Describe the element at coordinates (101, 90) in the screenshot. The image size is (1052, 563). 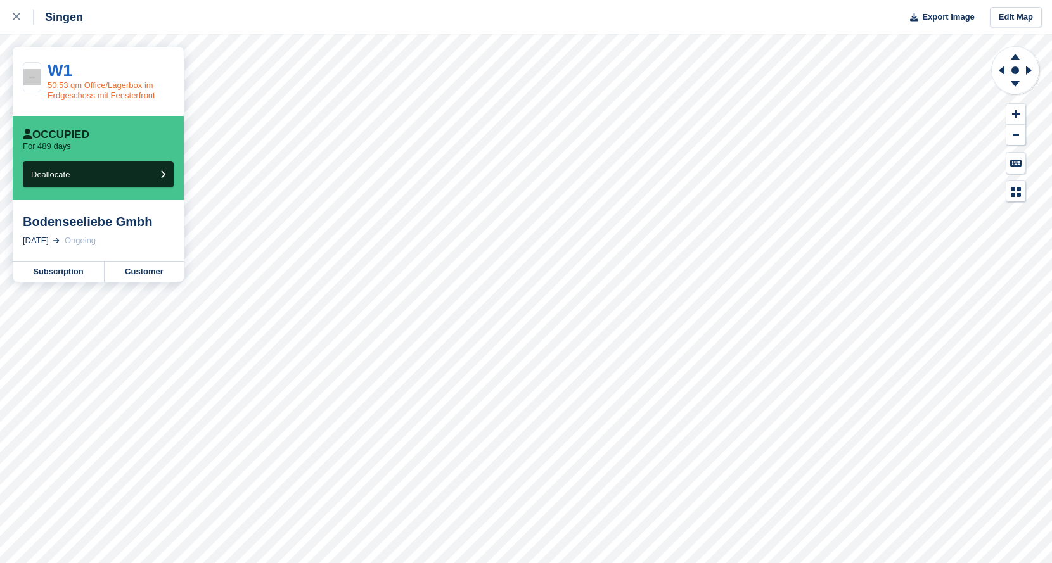
I see `a: 50,53 qm Office/Lagerbox im Erdgeschoss mit Fensterfront` at that location.